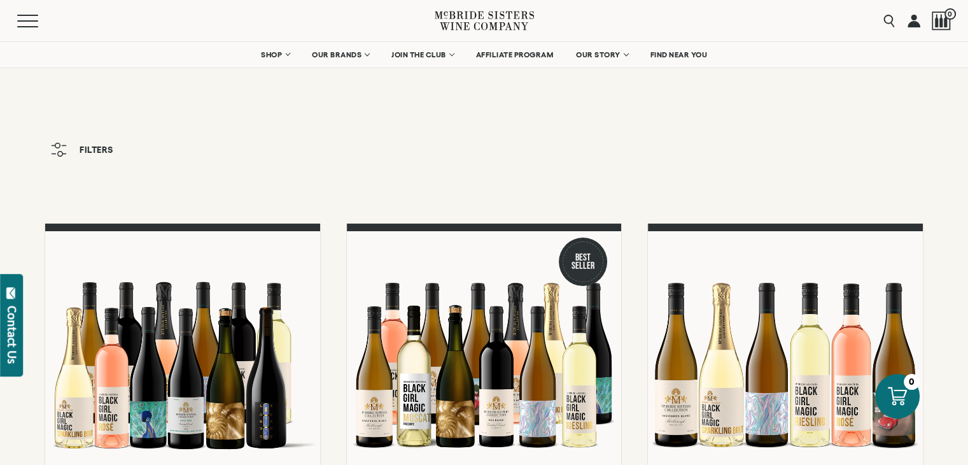 This screenshot has height=465, width=968. I want to click on a: SHOP, so click(275, 55).